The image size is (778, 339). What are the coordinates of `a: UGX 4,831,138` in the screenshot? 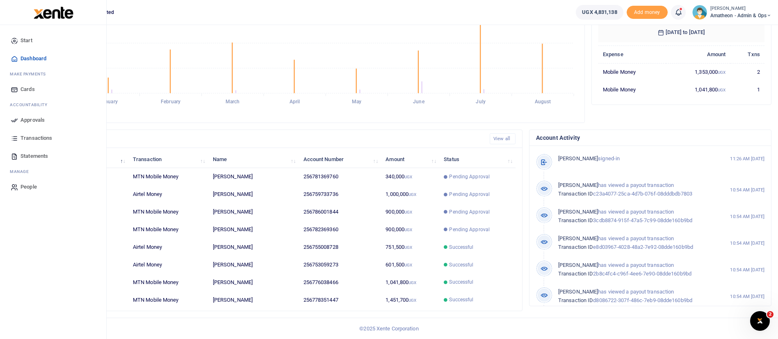 It's located at (599, 12).